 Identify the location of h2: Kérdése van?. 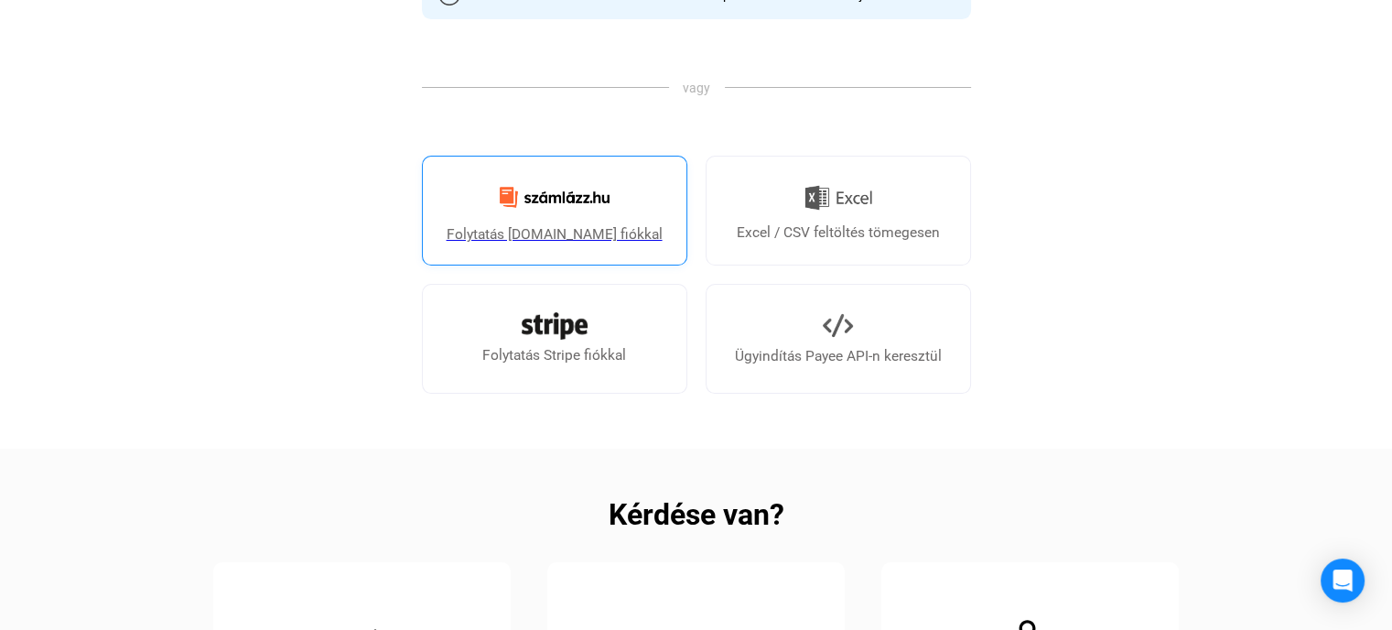
(696, 514).